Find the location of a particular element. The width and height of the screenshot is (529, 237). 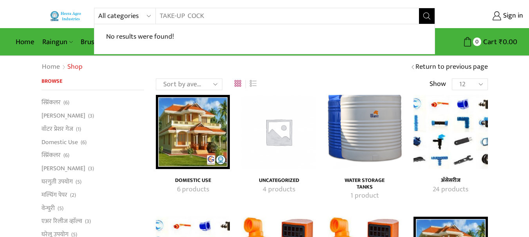

span: Cart is located at coordinates (489, 42).